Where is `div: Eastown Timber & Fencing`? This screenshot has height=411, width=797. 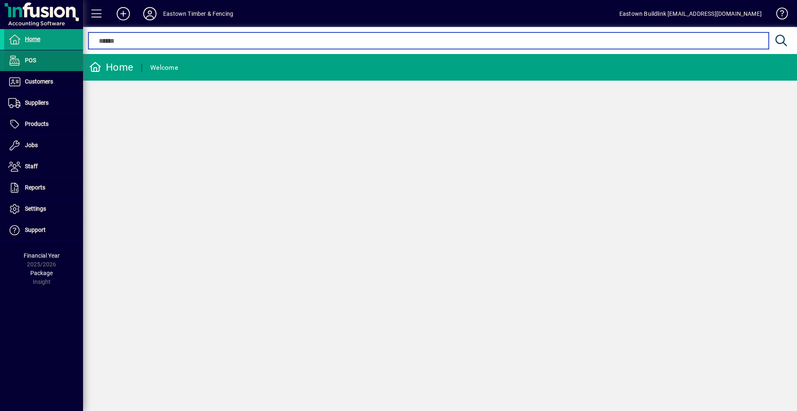 div: Eastown Timber & Fencing is located at coordinates (198, 14).